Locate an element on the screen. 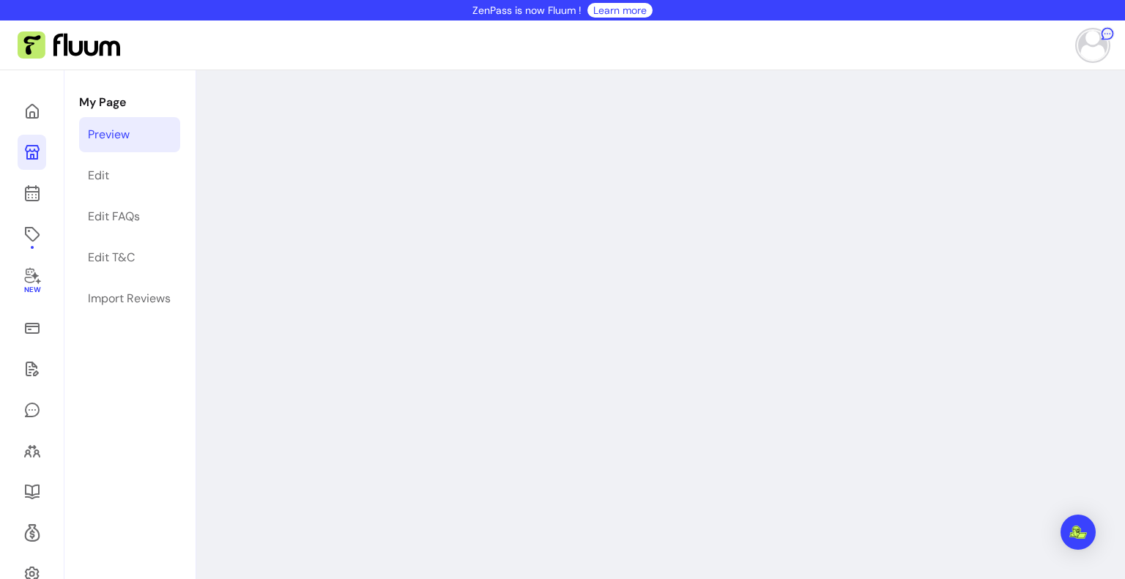  a: My Page is located at coordinates (31, 152).